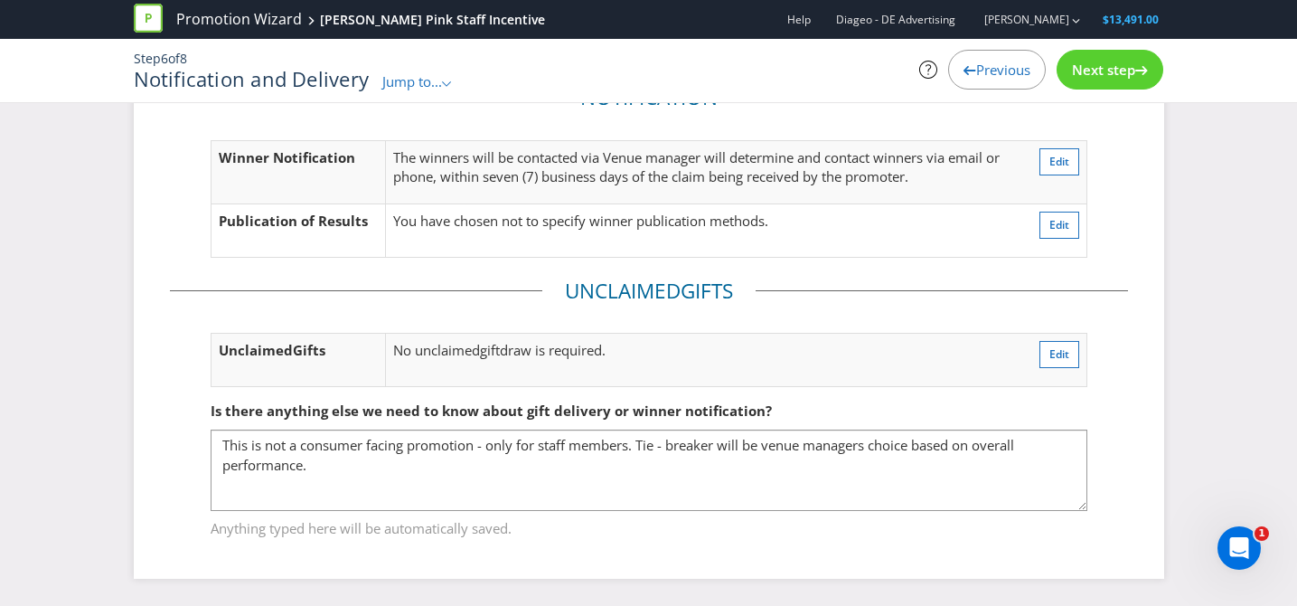  I want to click on span: Jump to..., so click(412, 81).